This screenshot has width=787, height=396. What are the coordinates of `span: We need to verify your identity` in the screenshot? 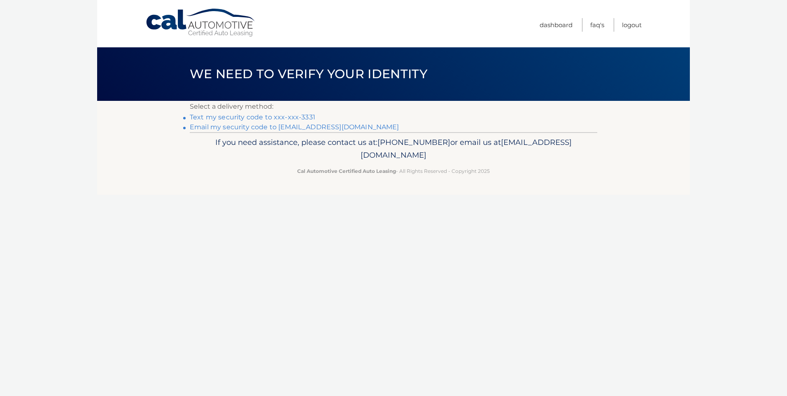 It's located at (308, 74).